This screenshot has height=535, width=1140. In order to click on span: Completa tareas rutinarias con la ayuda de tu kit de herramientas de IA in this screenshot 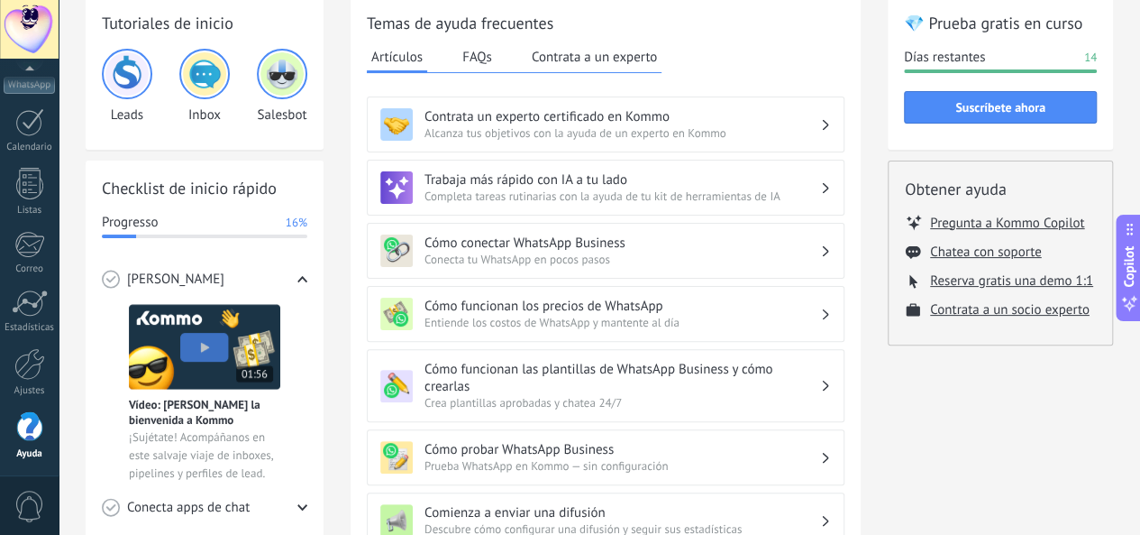, I will do `click(622, 196)`.